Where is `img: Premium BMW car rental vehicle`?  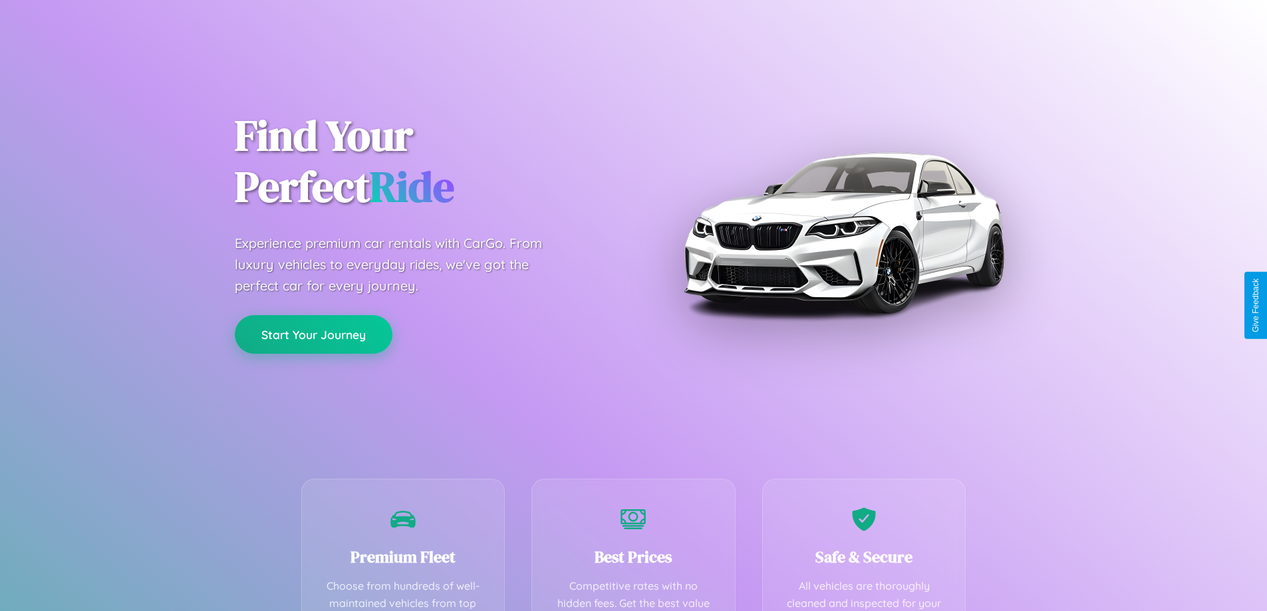 img: Premium BMW car rental vehicle is located at coordinates (843, 233).